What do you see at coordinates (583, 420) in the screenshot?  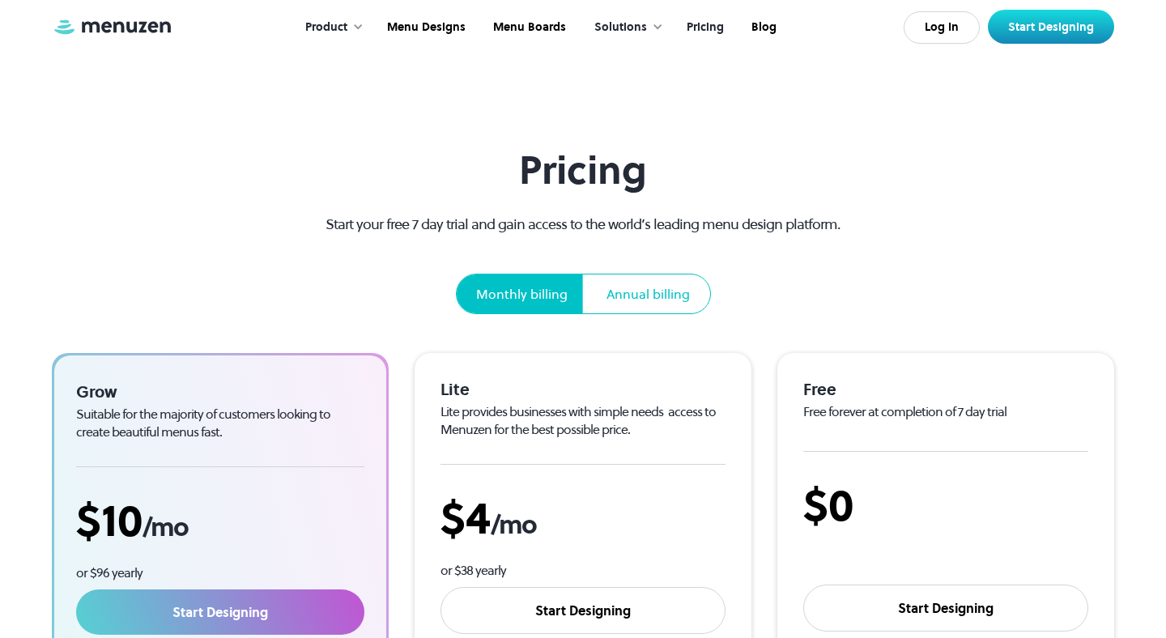 I see `div: Lite provides businesses with simple needs access to Menuzen for the best possible price.` at bounding box center [583, 420].